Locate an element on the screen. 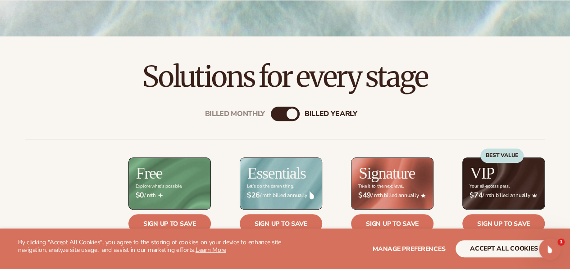 This screenshot has width=570, height=269. span: Manage preferences is located at coordinates (409, 249).